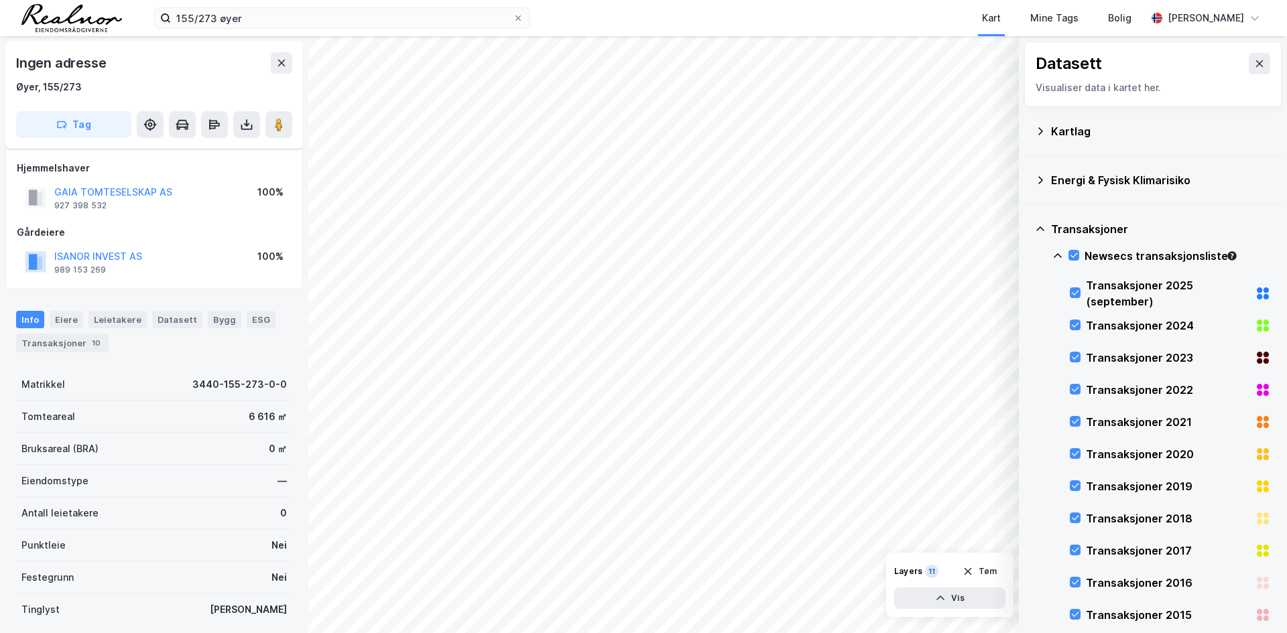 Image resolution: width=1287 pixels, height=633 pixels. What do you see at coordinates (49, 87) in the screenshot?
I see `div: Øyer, 155/273` at bounding box center [49, 87].